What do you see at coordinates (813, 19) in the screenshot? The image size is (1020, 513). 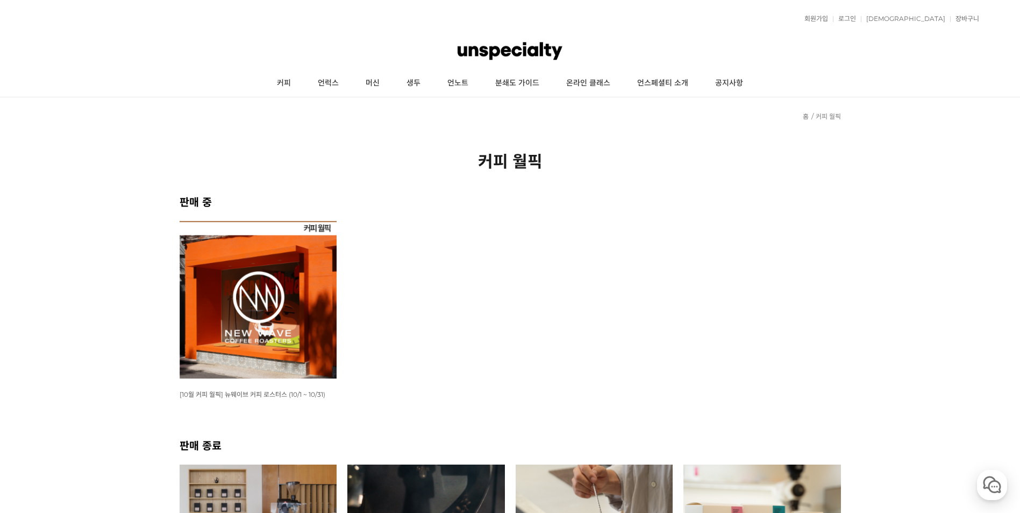 I see `a: 회원가입` at bounding box center [813, 19].